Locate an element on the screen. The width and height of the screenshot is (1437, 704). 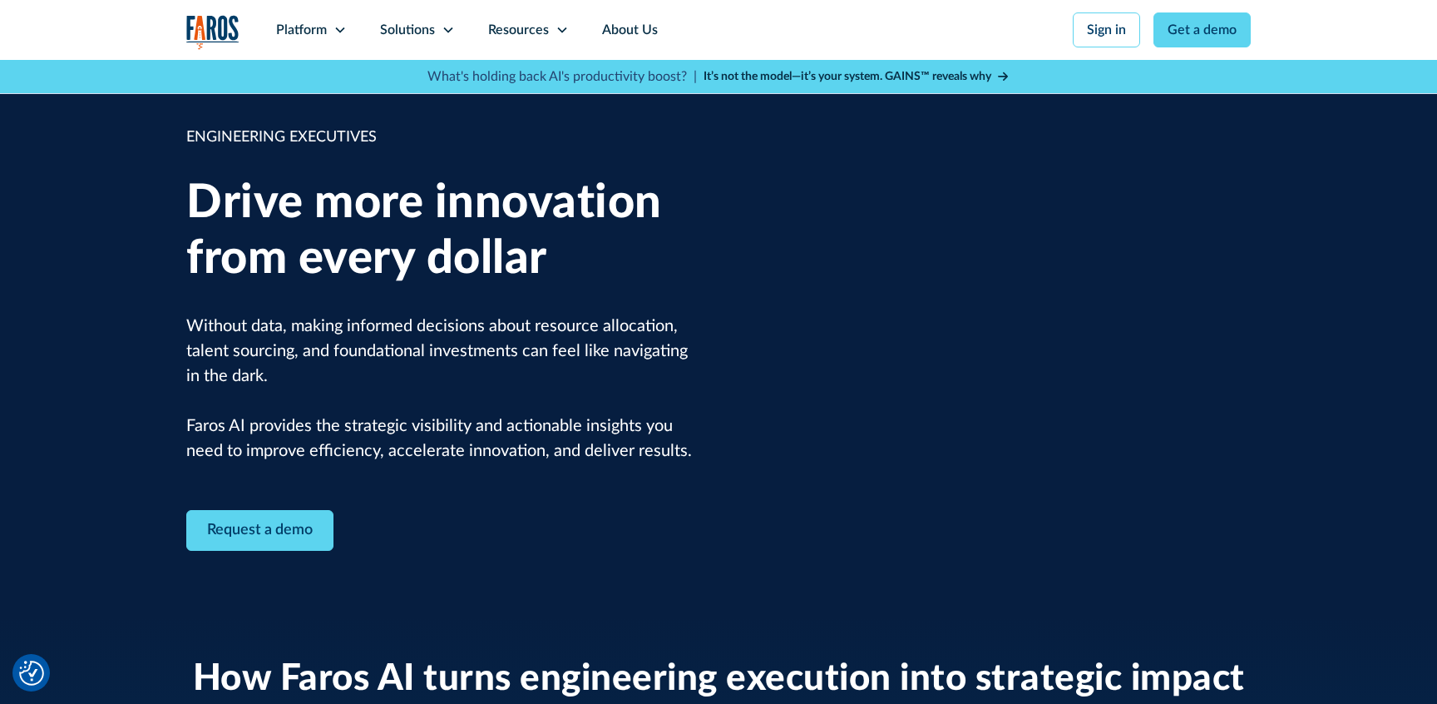
img: Logo of the analytics and reporting company Faros. is located at coordinates (213, 32).